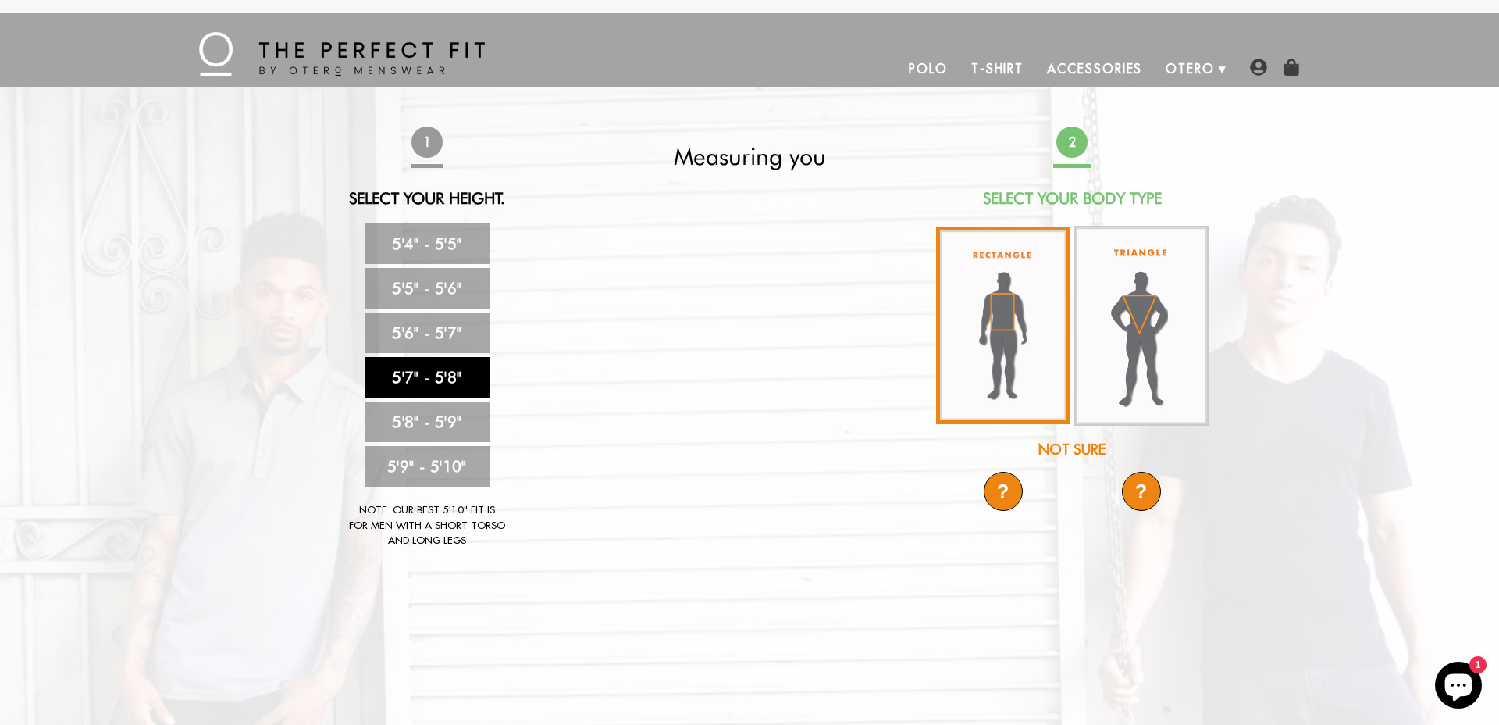 The height and width of the screenshot is (725, 1499). Describe the element at coordinates (427, 142) in the screenshot. I see `span: 1` at that location.